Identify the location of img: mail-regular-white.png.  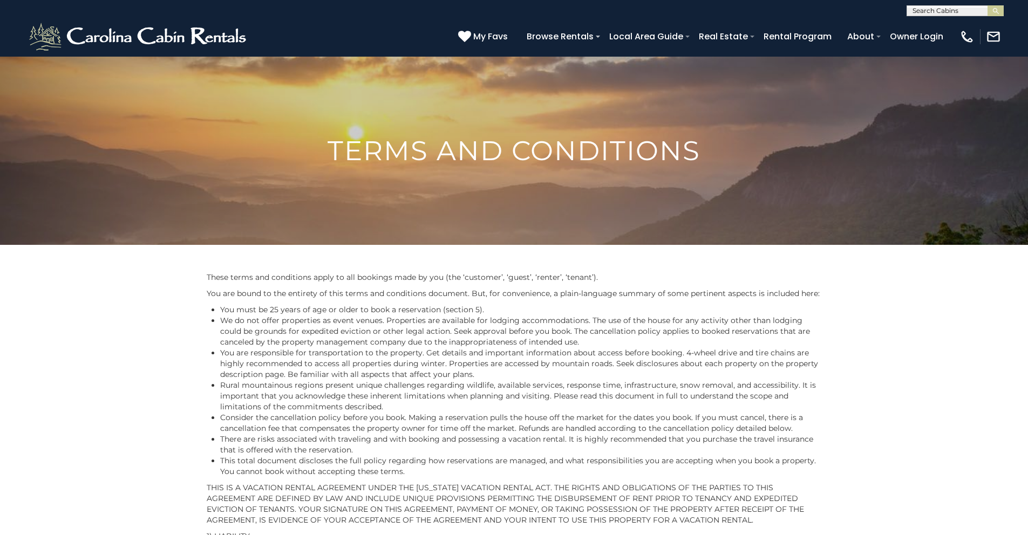
(993, 37).